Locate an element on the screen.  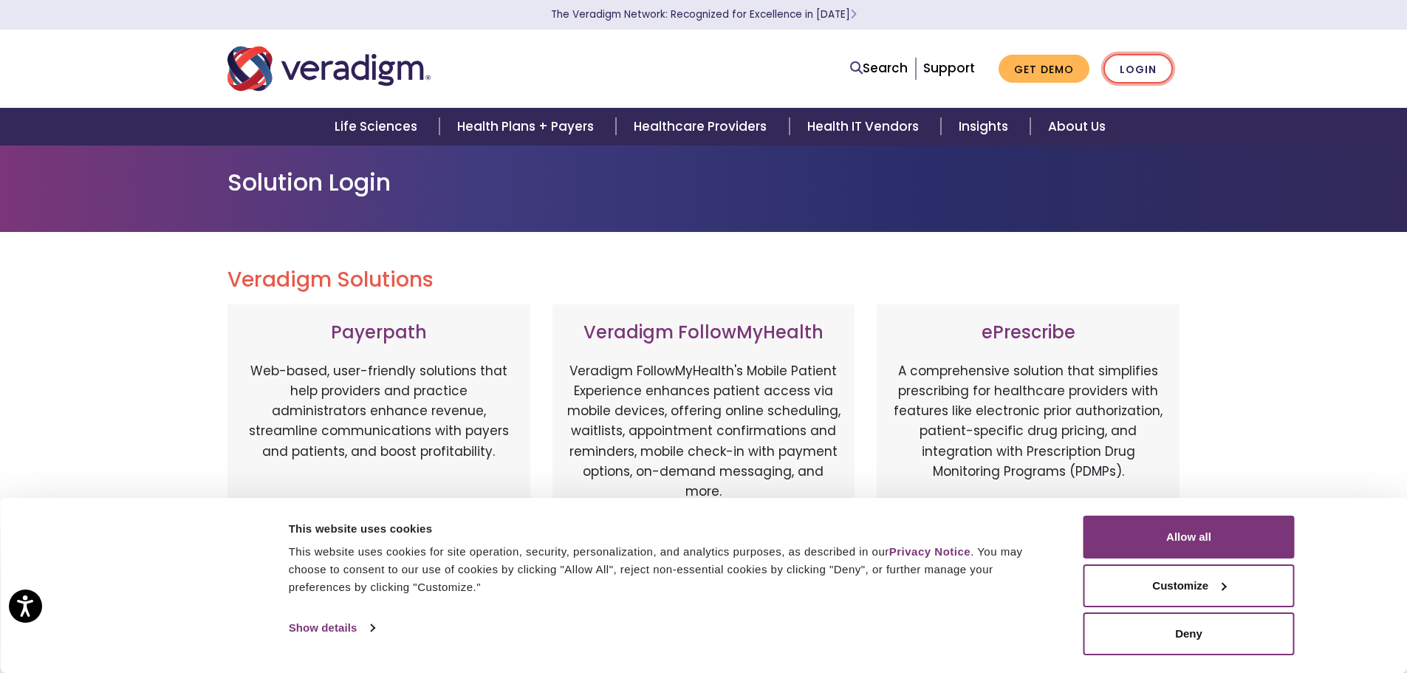
h3: Payerpath is located at coordinates (379, 332).